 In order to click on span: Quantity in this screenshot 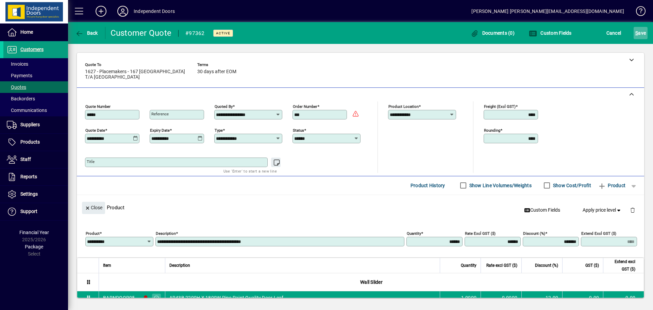, I will do `click(468, 265)`.